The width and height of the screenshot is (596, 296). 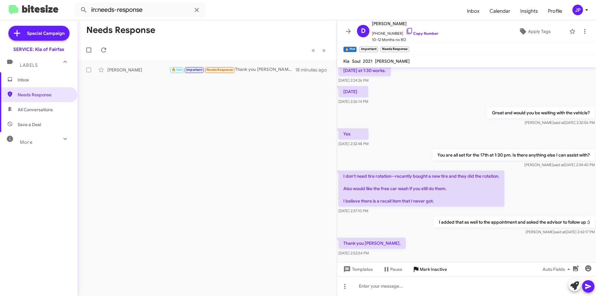 I want to click on span: D, so click(x=363, y=31).